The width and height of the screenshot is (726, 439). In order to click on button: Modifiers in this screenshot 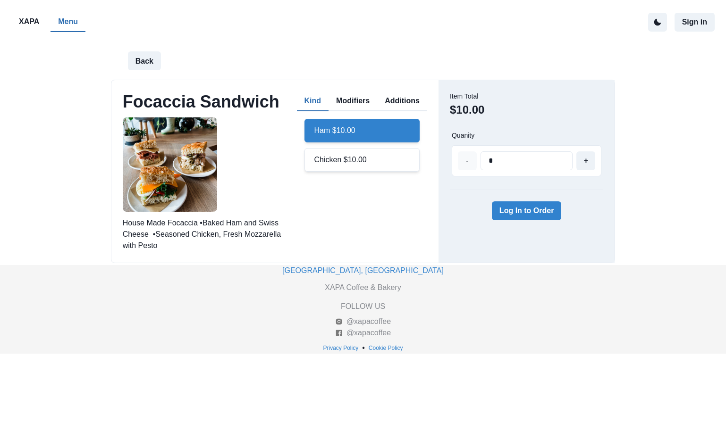, I will do `click(352, 101)`.